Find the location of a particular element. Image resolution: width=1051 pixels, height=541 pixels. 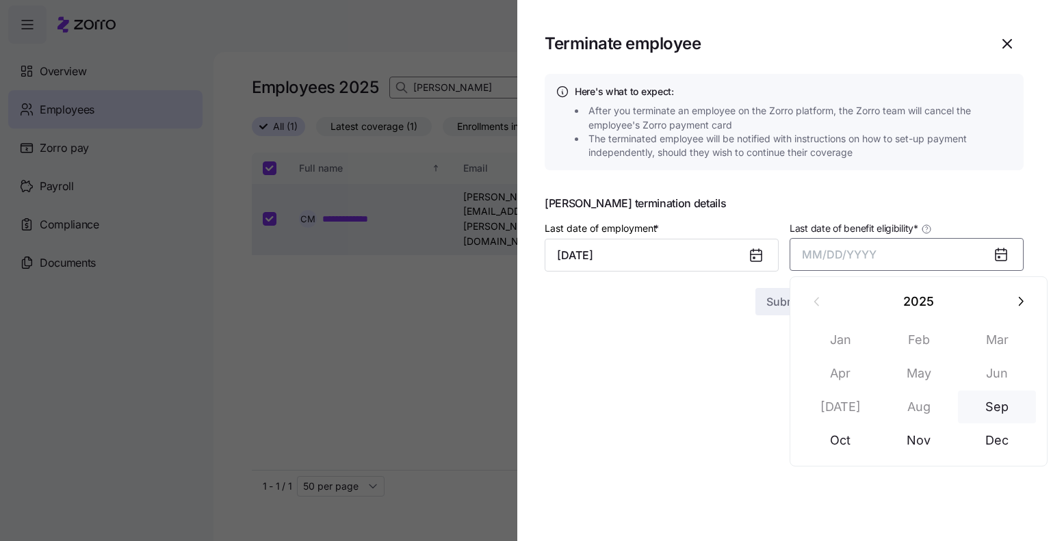

button: Feb is located at coordinates (919, 340).